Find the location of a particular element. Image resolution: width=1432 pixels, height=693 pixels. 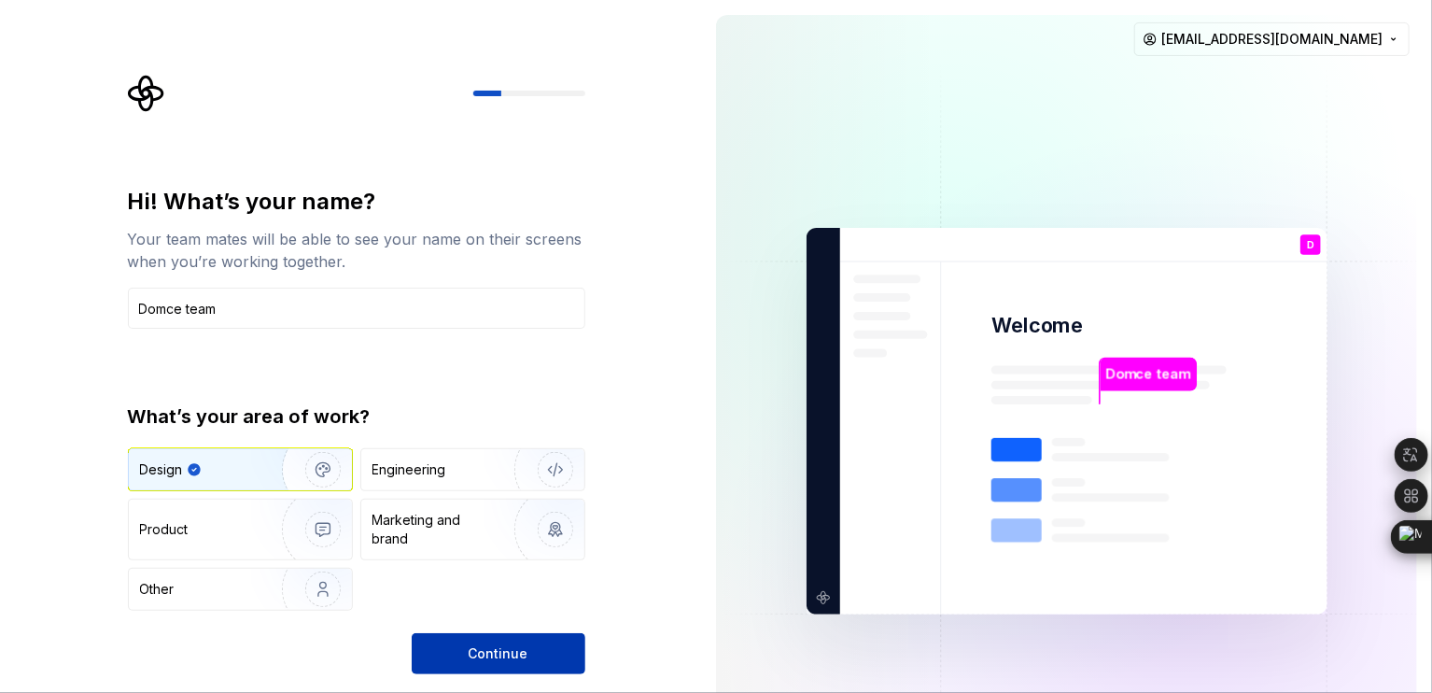

div: What’s your area of work? is located at coordinates (357, 416).